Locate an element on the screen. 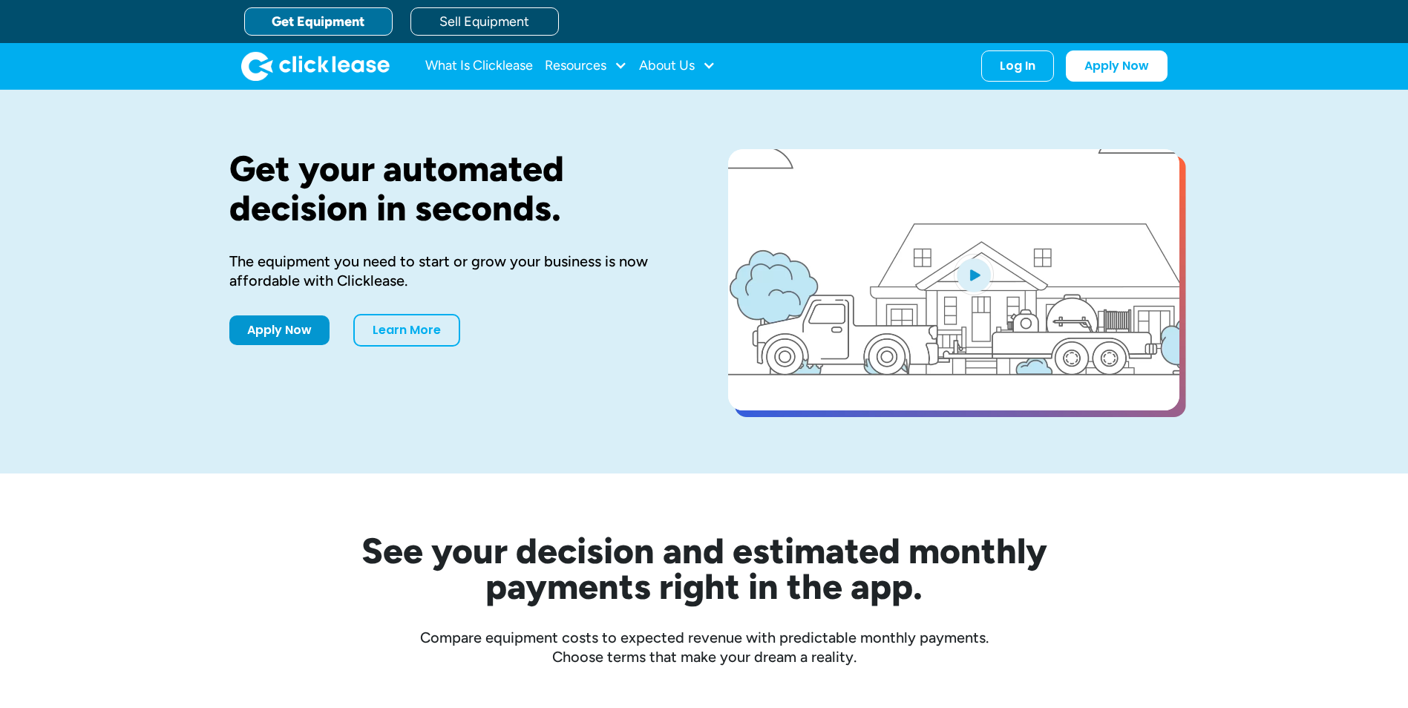  div: Compare equipment costs to expected revenue with predictable monthly payments. Choose terms that ... is located at coordinates (704, 647).